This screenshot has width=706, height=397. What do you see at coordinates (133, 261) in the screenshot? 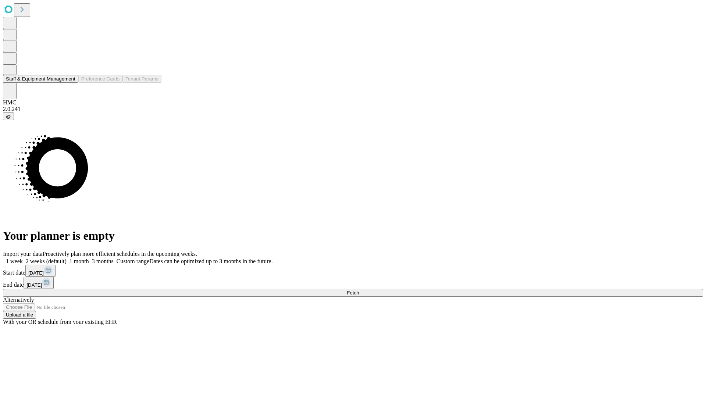
I see `span: Custom range` at bounding box center [133, 261].